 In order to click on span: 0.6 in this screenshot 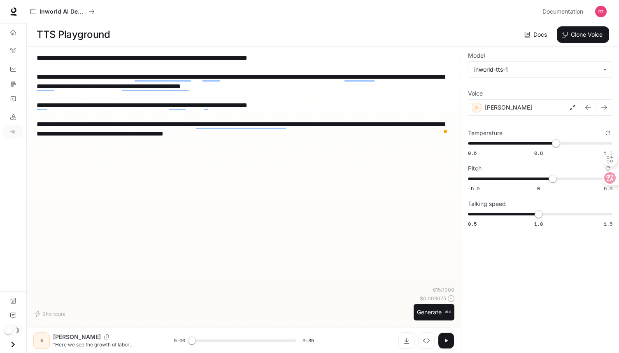, I will do `click(472, 153)`.